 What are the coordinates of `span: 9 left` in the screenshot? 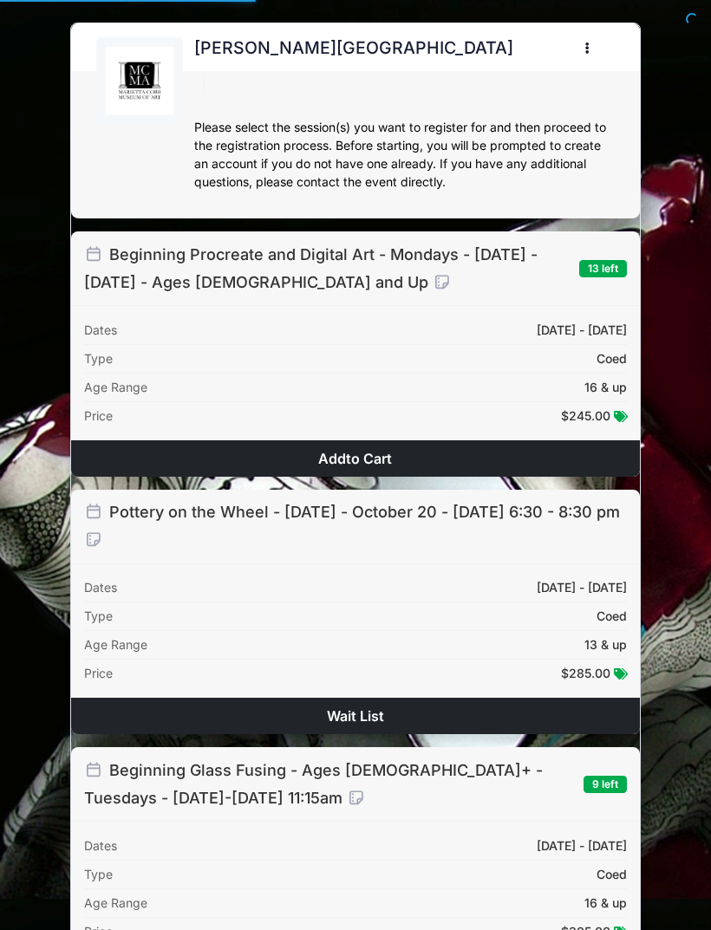 It's located at (605, 785).